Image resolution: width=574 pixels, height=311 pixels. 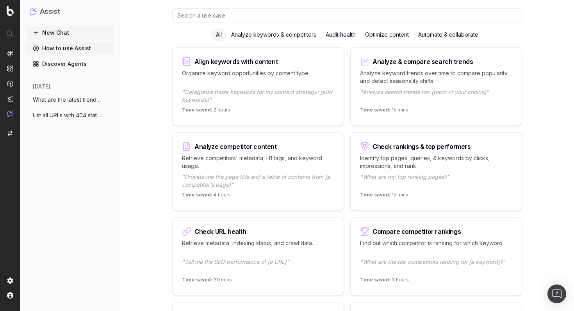 I want to click on p: 4 hours, so click(x=206, y=197).